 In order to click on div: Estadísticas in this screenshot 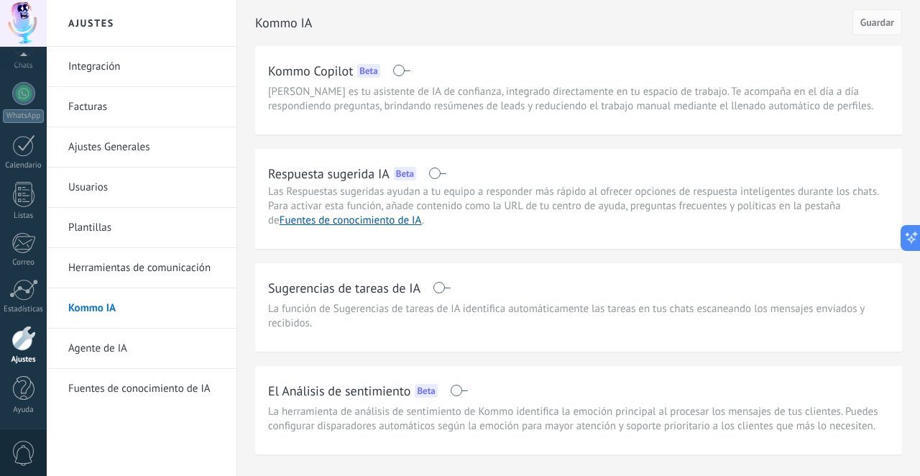, I will do `click(24, 309)`.